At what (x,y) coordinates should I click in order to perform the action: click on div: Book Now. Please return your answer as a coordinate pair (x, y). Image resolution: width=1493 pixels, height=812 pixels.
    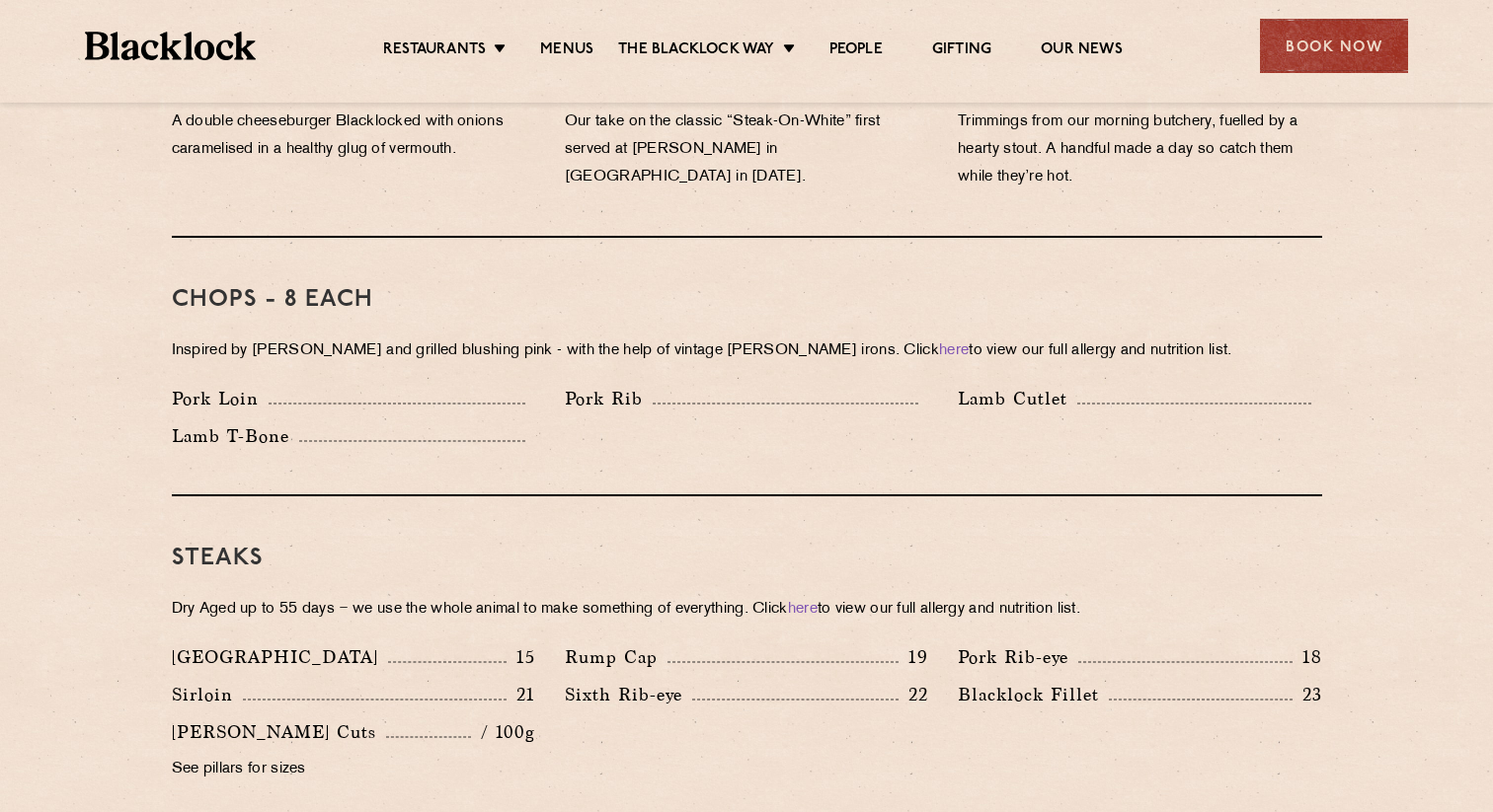
    Looking at the image, I should click on (1334, 46).